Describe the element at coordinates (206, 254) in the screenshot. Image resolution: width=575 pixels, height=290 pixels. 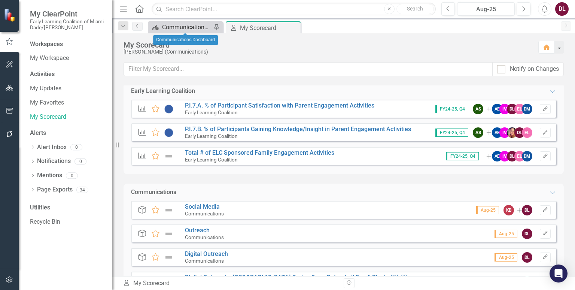
I see `a: Digital Outreach` at that location.